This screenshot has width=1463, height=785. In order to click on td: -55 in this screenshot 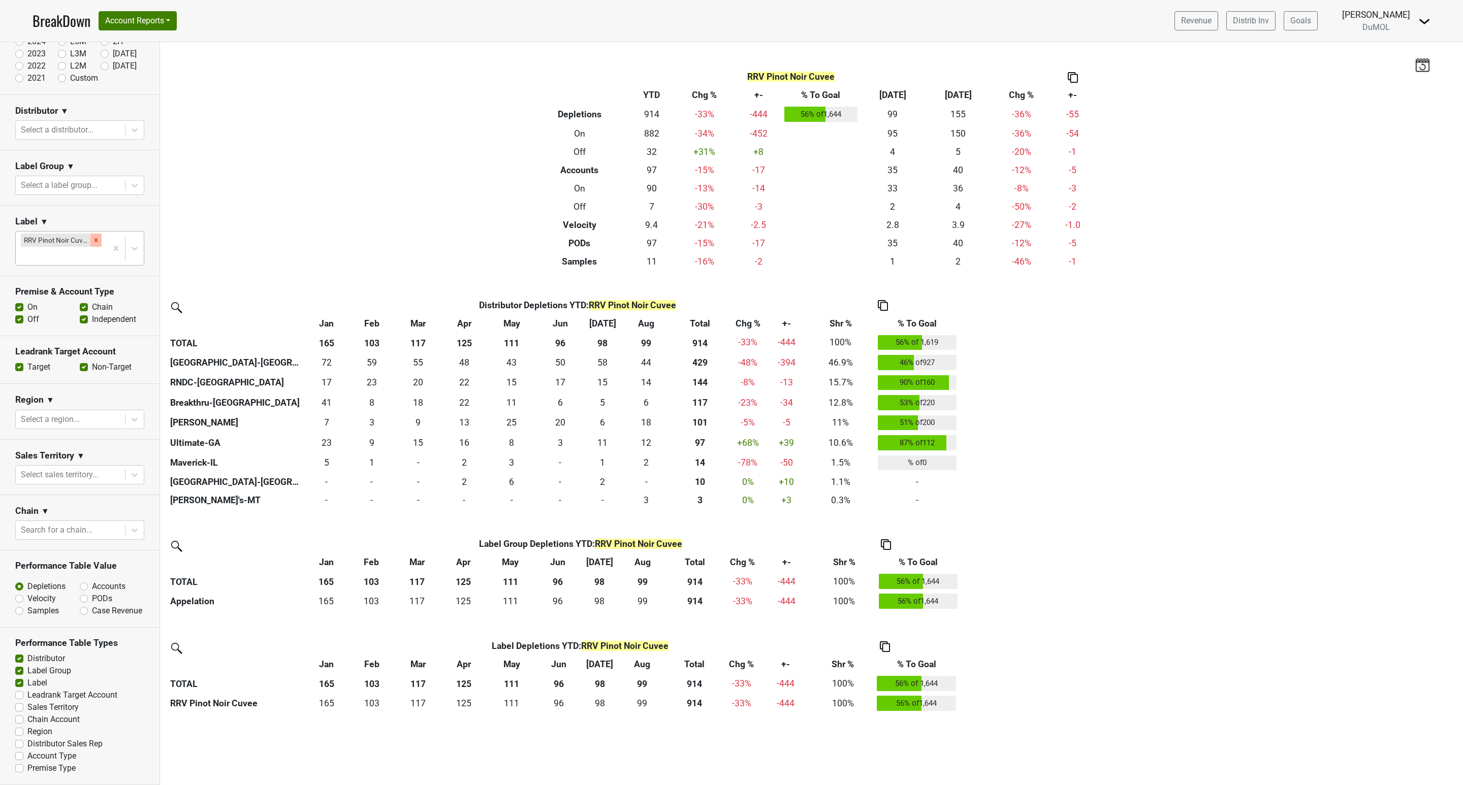, I will do `click(1073, 114)`.